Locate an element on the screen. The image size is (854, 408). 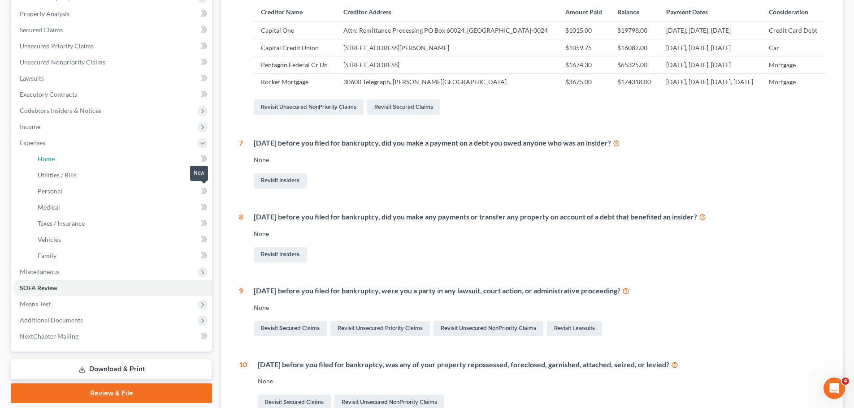
span: Income is located at coordinates (30, 126).